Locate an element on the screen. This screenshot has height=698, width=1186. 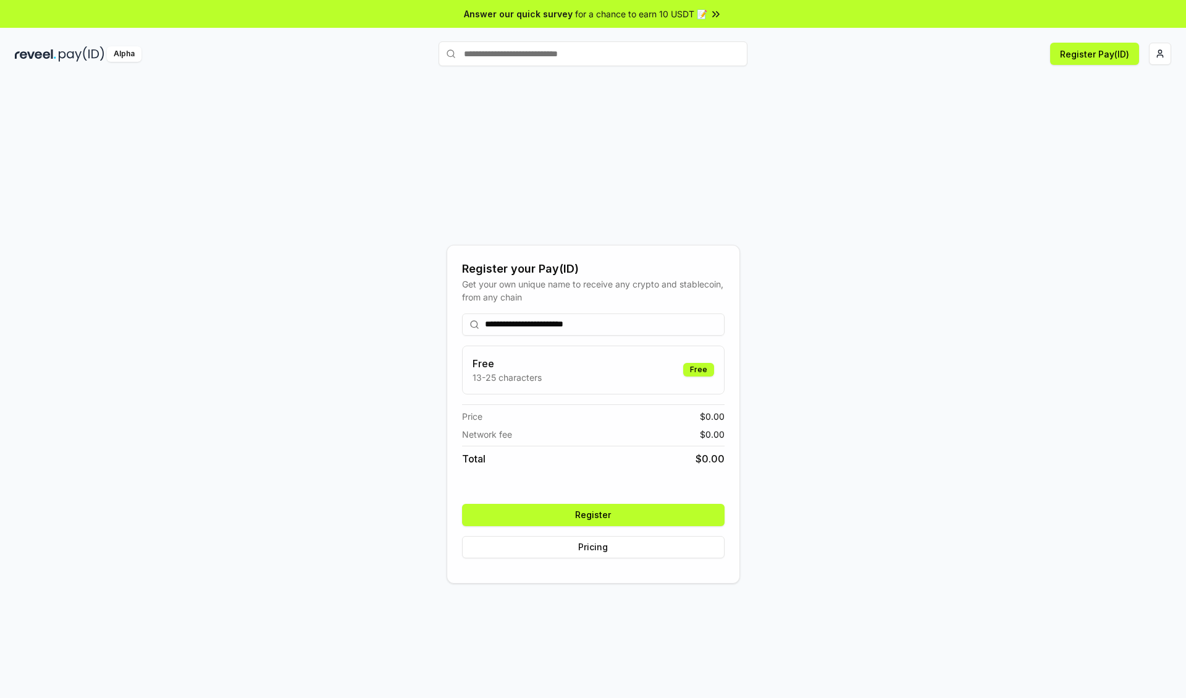
span: Total is located at coordinates (474, 458).